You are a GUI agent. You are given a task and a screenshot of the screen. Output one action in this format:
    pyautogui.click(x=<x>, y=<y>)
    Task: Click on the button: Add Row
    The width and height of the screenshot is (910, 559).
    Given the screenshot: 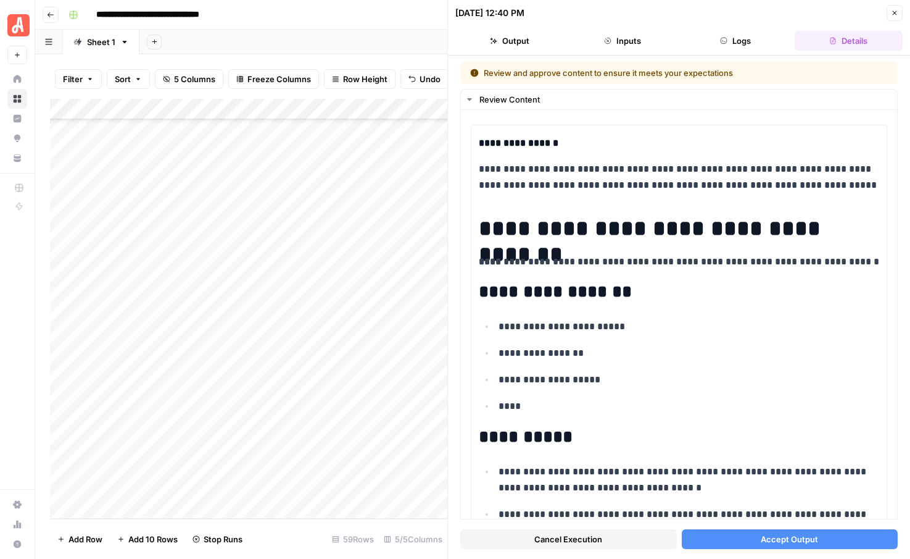 What is the action you would take?
    pyautogui.click(x=80, y=539)
    